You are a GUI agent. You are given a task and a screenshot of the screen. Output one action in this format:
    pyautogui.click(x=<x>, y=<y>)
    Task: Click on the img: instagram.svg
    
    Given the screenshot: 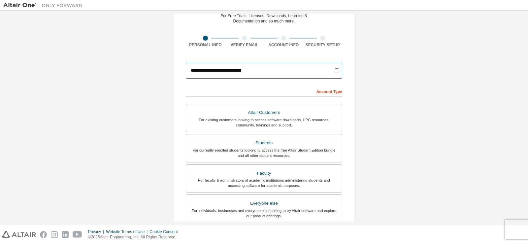 What is the action you would take?
    pyautogui.click(x=54, y=234)
    